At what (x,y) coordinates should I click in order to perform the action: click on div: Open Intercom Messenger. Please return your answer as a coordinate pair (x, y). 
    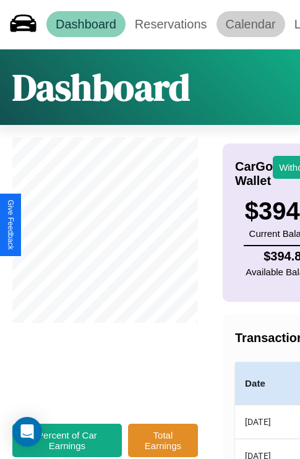
    Looking at the image, I should click on (27, 432).